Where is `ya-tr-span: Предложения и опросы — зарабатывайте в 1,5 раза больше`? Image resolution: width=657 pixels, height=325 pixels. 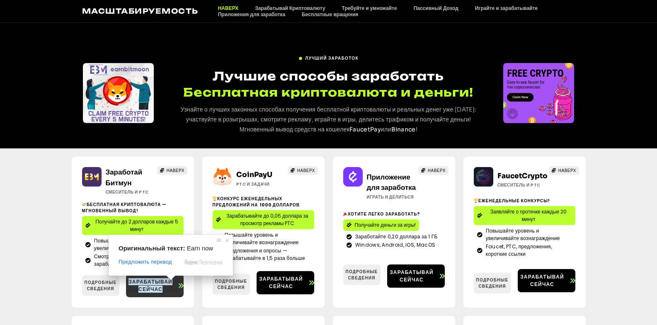 ya-tr-span: Предложения и опросы — зарабатывайте в 1,5 раза больше is located at coordinates (265, 254).